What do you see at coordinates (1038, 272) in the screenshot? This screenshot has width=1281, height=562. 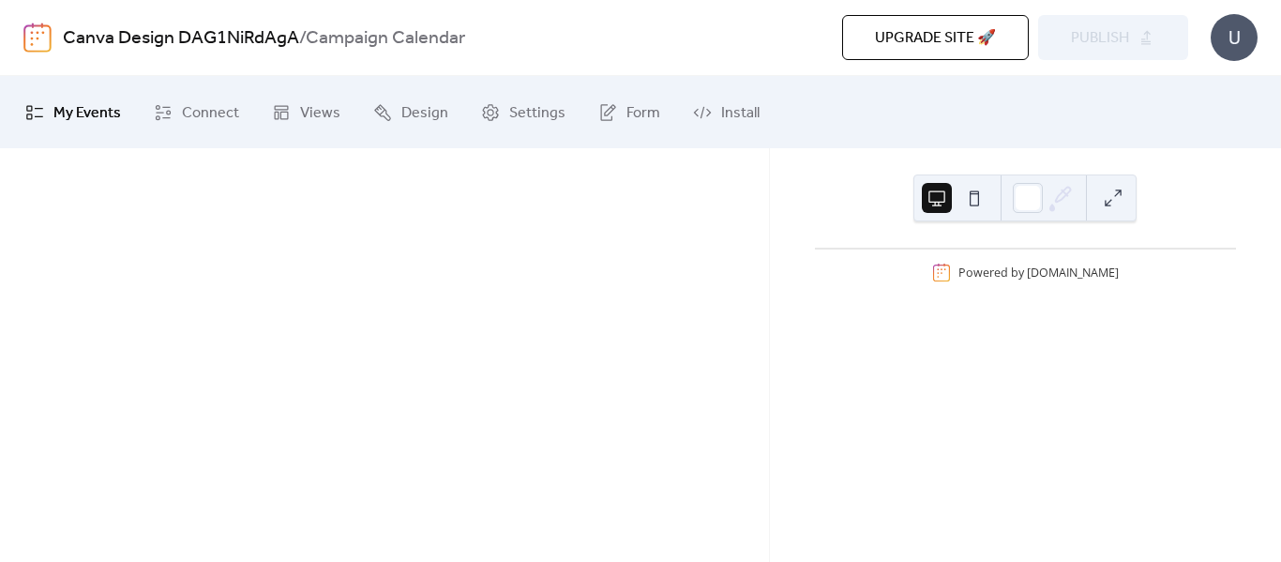 I see `div: Powered by` at bounding box center [1038, 272].